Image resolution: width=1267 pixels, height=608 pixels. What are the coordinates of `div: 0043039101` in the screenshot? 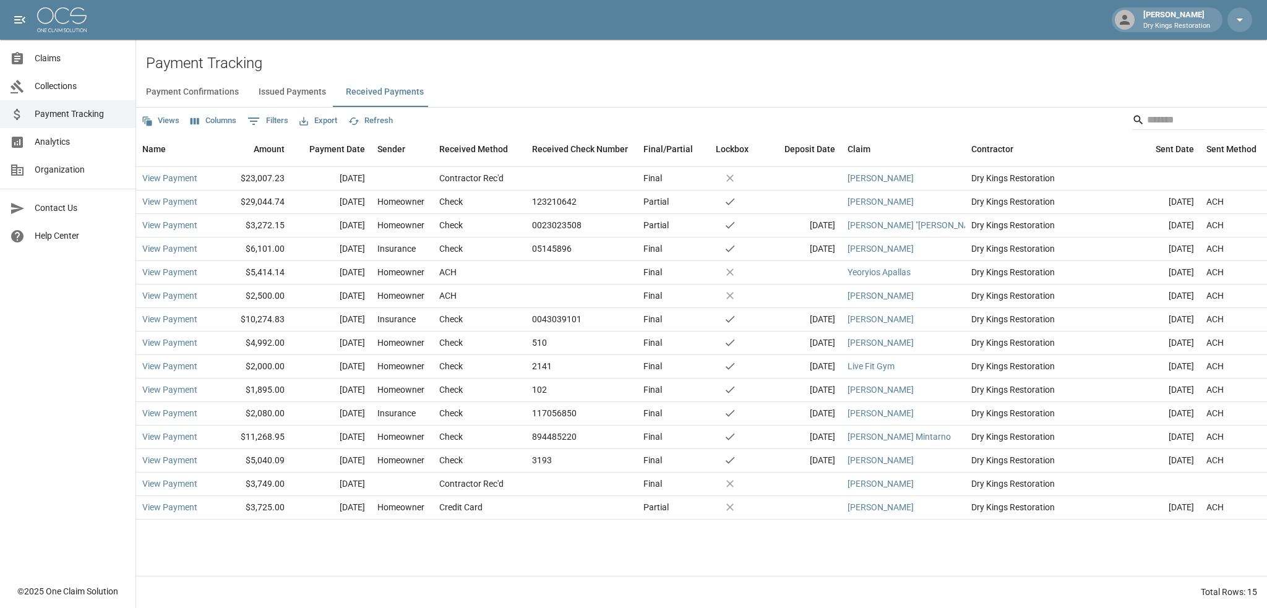 It's located at (557, 319).